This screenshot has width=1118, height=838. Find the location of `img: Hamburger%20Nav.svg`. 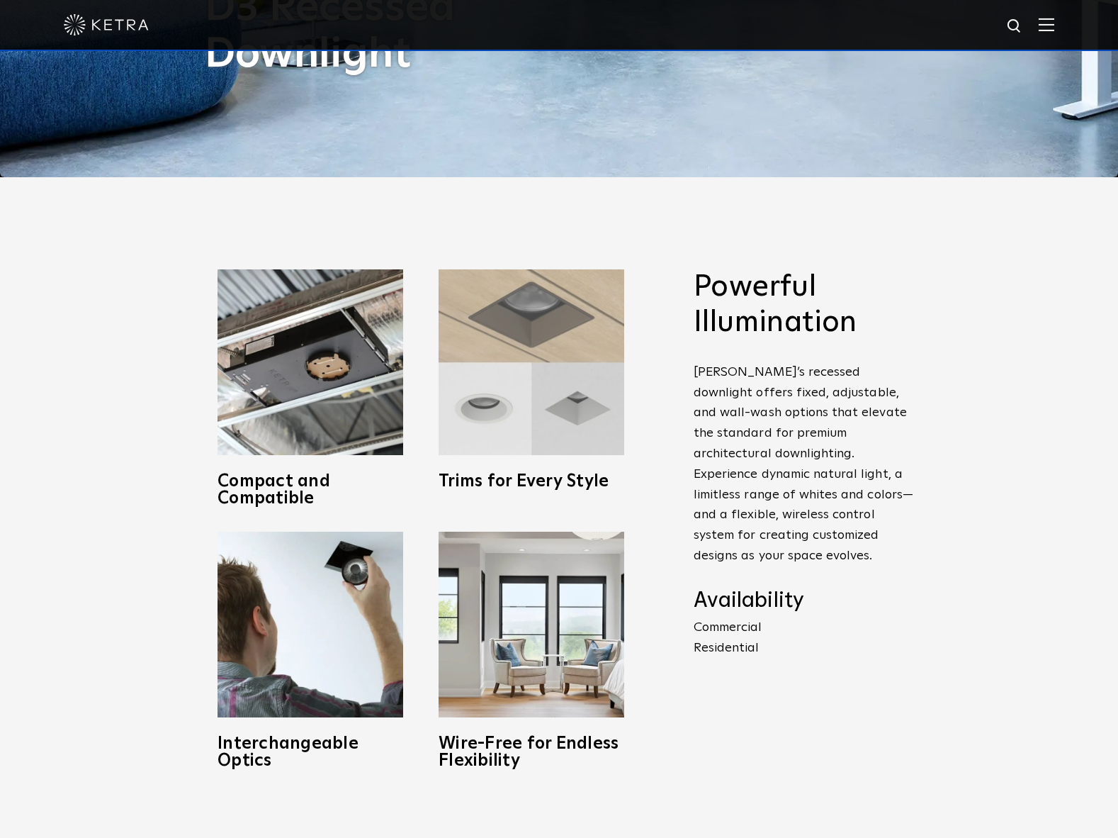

img: Hamburger%20Nav.svg is located at coordinates (1047, 24).